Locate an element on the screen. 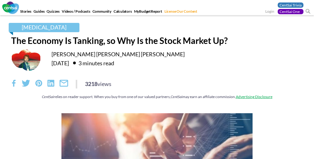 The image size is (314, 159). div: 3 minutes read is located at coordinates (92, 63).